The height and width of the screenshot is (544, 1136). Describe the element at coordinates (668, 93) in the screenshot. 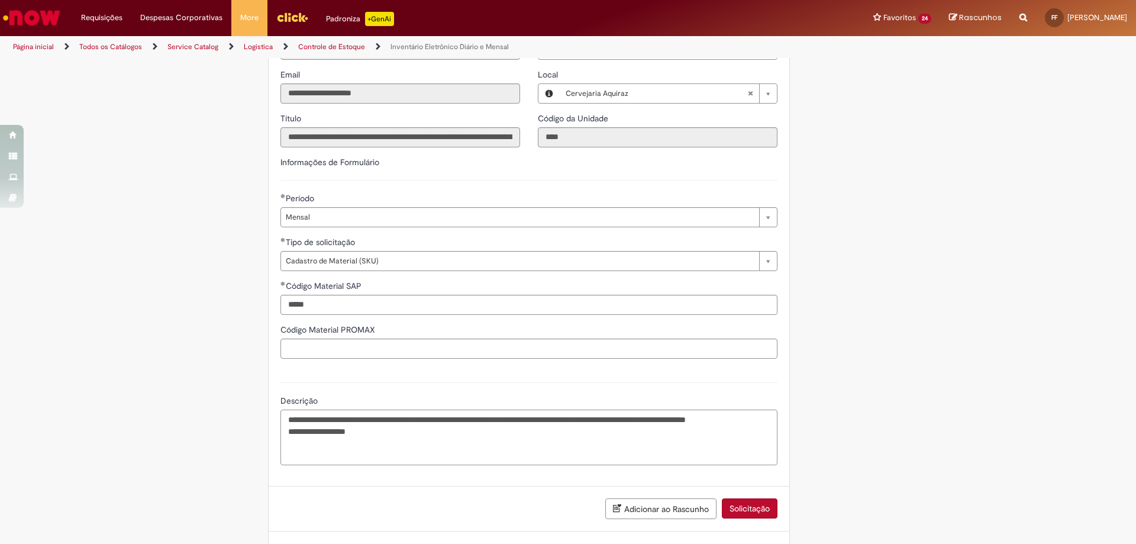

I see `a: Cervejaria AquirazLimpar campo Local` at that location.